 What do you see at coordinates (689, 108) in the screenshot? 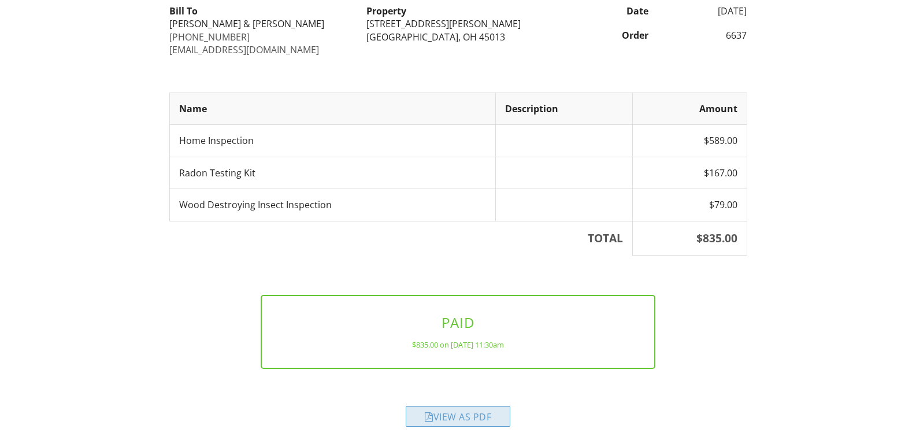
I see `th: Amount` at bounding box center [689, 108].